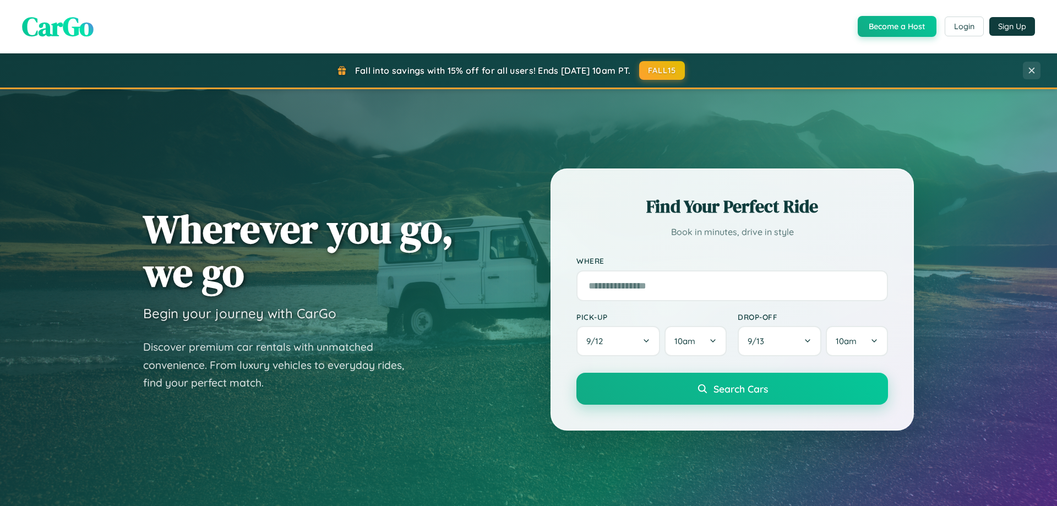 The image size is (1057, 506). I want to click on span: 9 / 13, so click(758, 341).